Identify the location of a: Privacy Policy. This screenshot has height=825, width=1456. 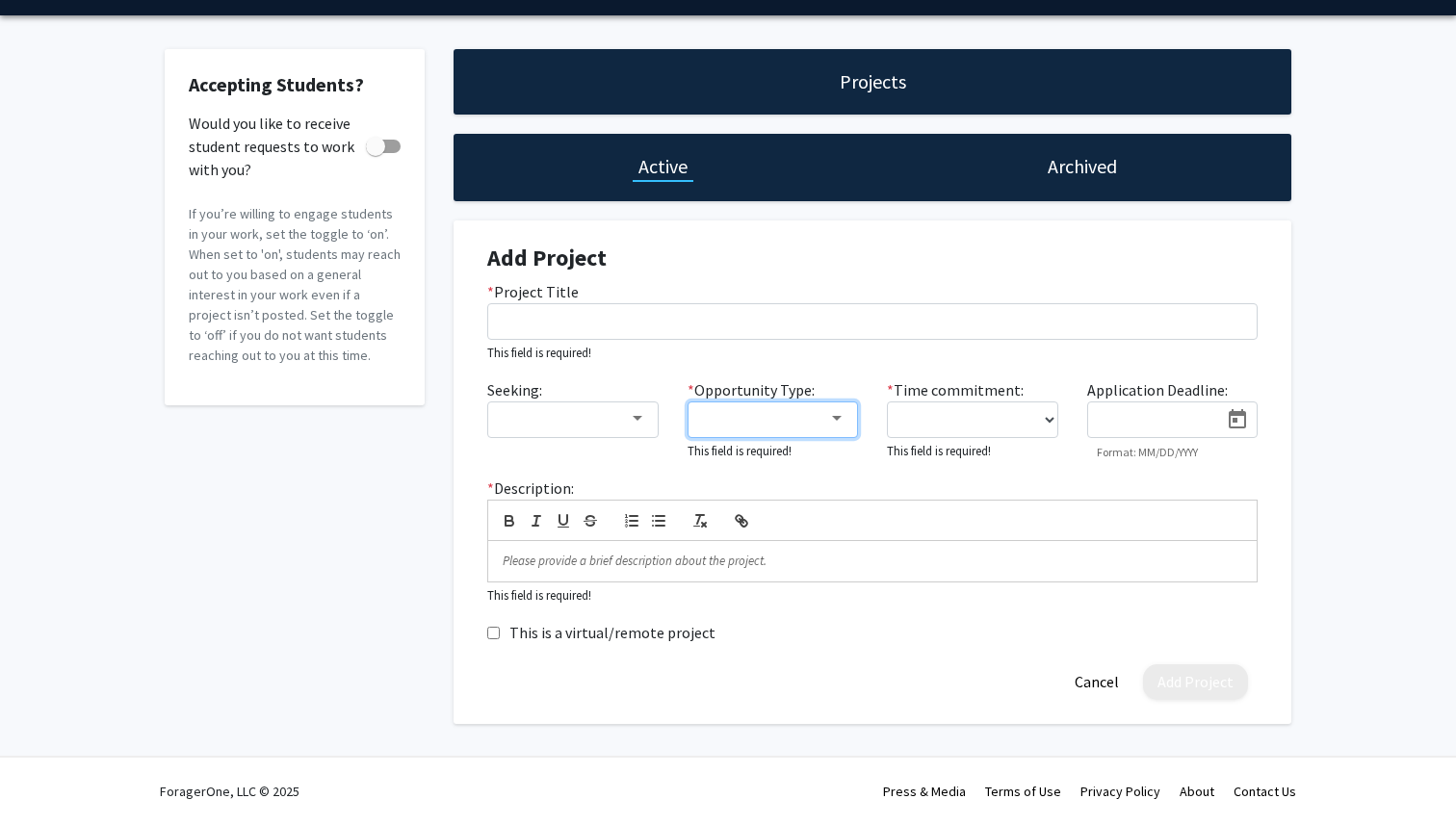
(1121, 791).